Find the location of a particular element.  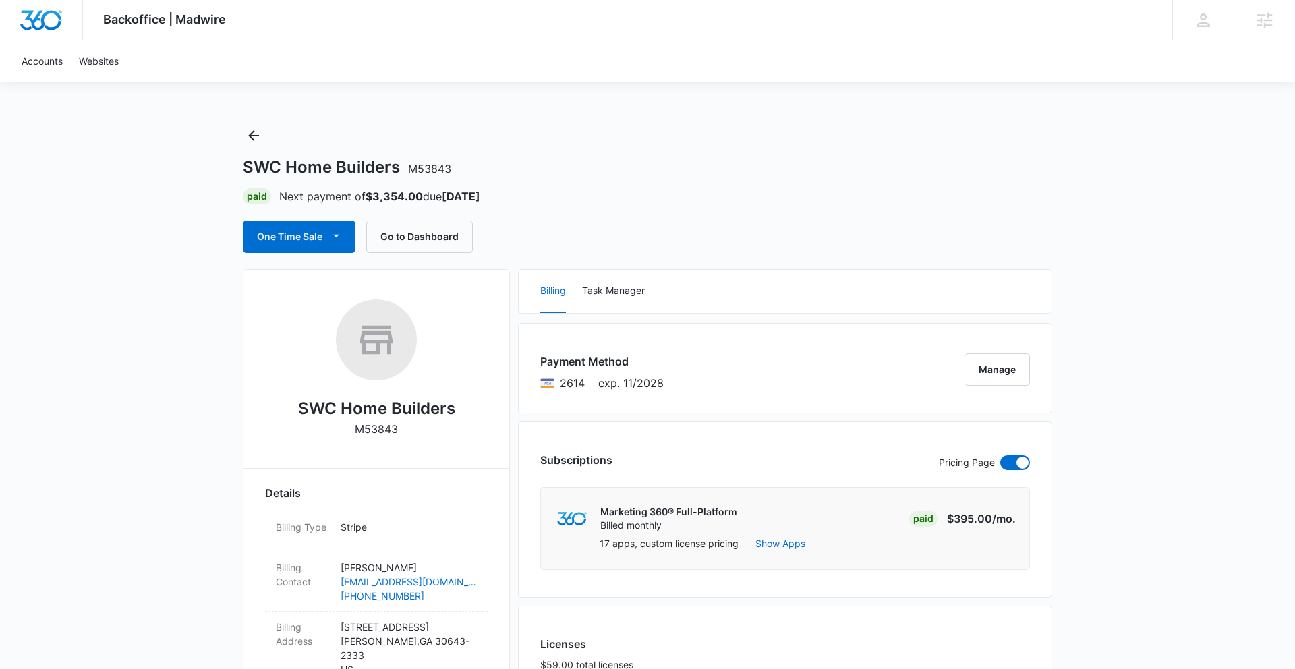

span: /mo. is located at coordinates (1003, 519).